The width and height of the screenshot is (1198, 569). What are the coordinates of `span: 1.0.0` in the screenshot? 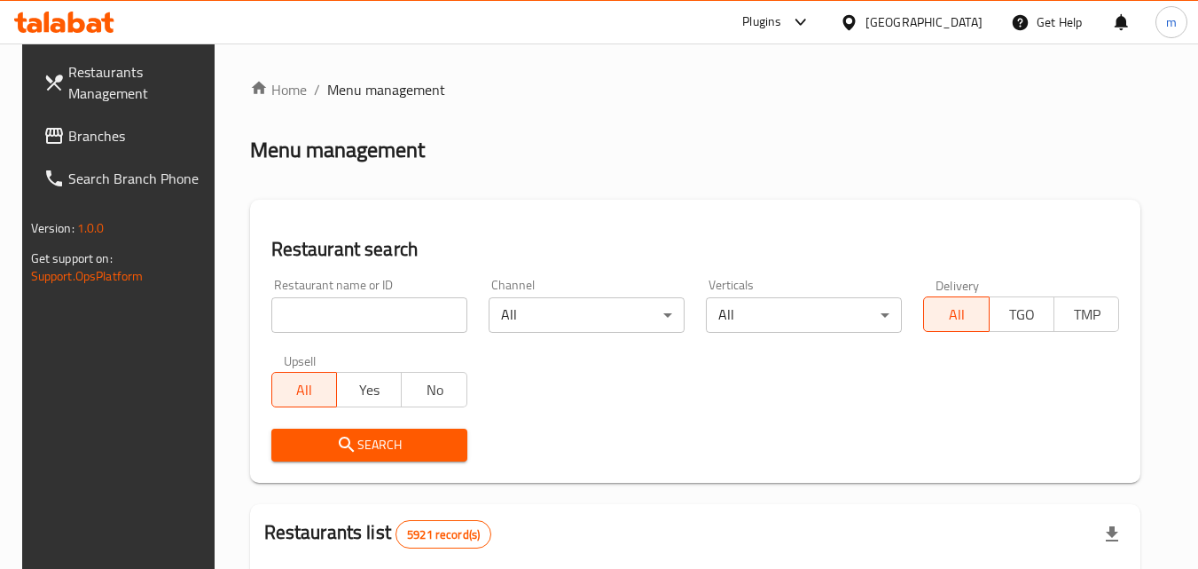 It's located at (90, 228).